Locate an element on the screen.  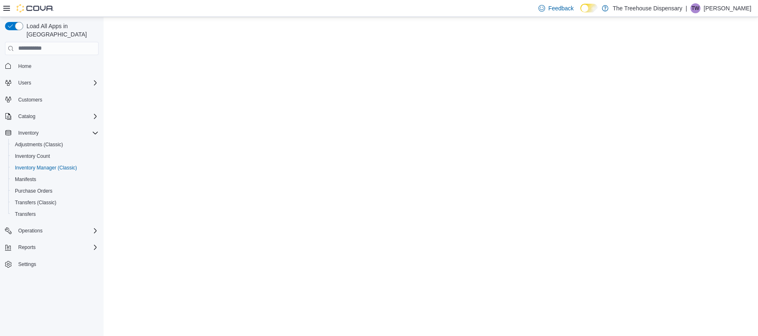
button: Settings is located at coordinates (52, 264).